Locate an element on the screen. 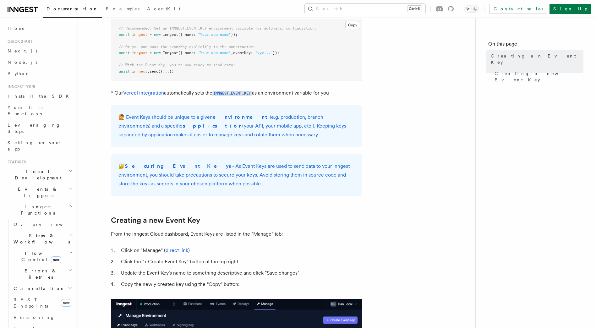  span: Examples is located at coordinates (123, 9).